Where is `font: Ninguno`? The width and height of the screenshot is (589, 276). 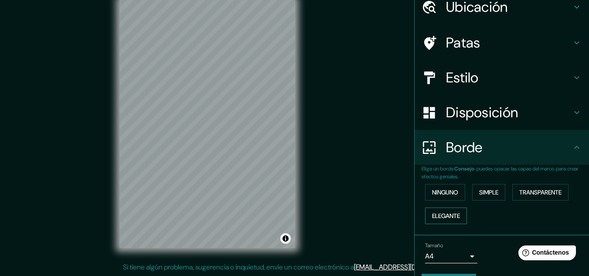
font: Ninguno is located at coordinates (445, 192).